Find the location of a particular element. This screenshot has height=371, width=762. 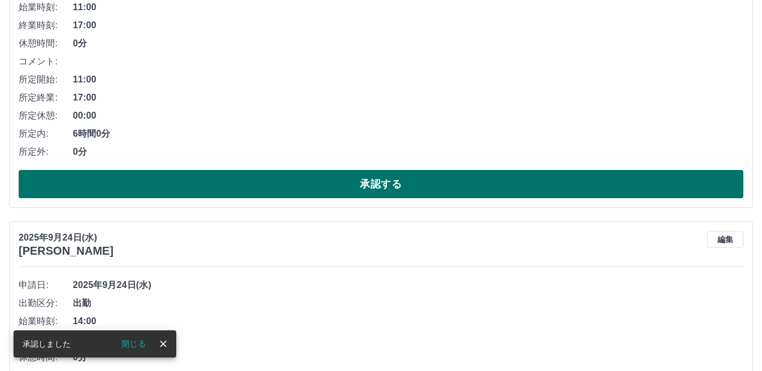

span: 申請日: is located at coordinates (46, 285).